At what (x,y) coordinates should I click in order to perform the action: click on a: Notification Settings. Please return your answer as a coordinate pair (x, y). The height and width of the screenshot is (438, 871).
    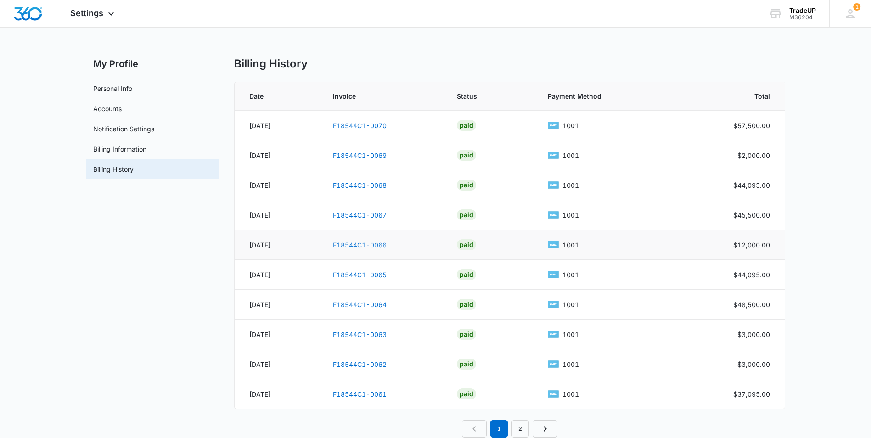
    Looking at the image, I should click on (123, 129).